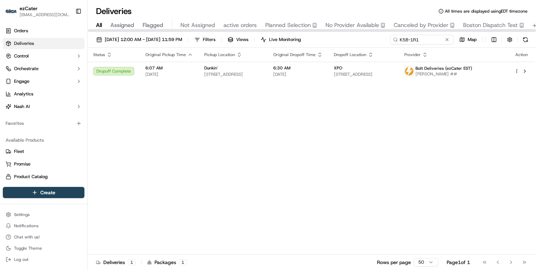  I want to click on input: Type to search, so click(422, 40).